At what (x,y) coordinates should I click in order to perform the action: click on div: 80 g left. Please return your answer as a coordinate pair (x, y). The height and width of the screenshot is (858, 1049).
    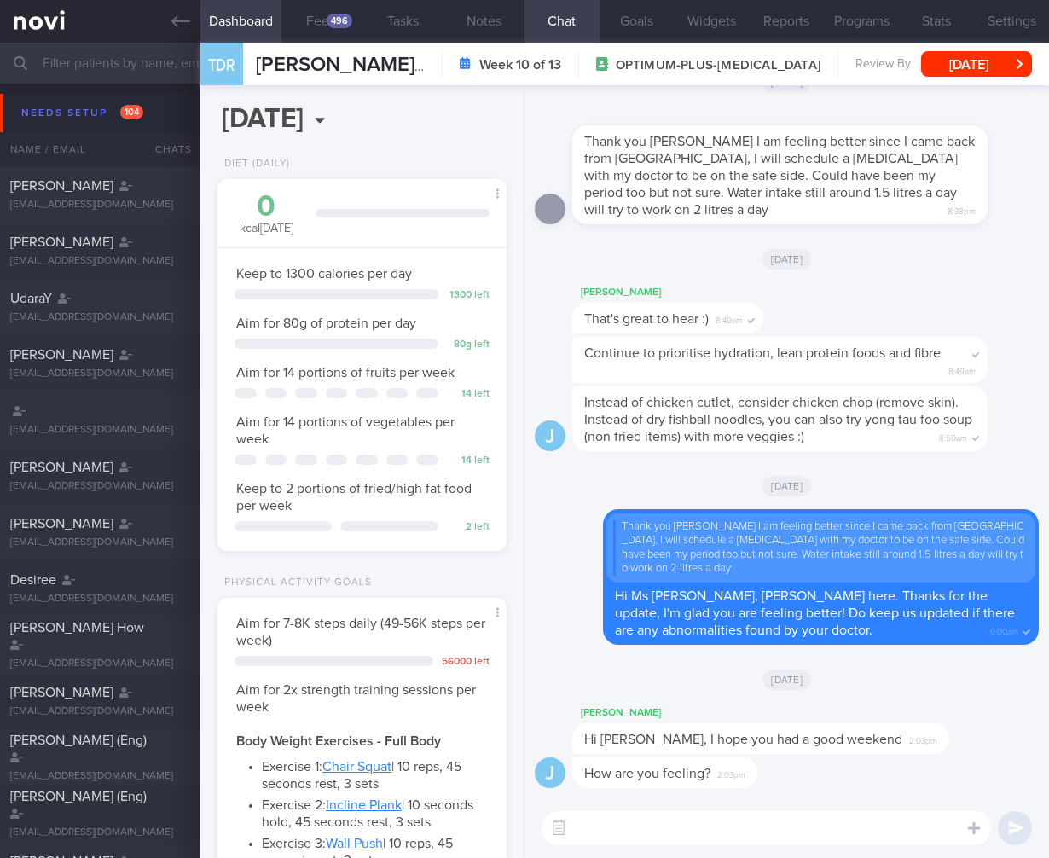
    Looking at the image, I should click on (468, 345).